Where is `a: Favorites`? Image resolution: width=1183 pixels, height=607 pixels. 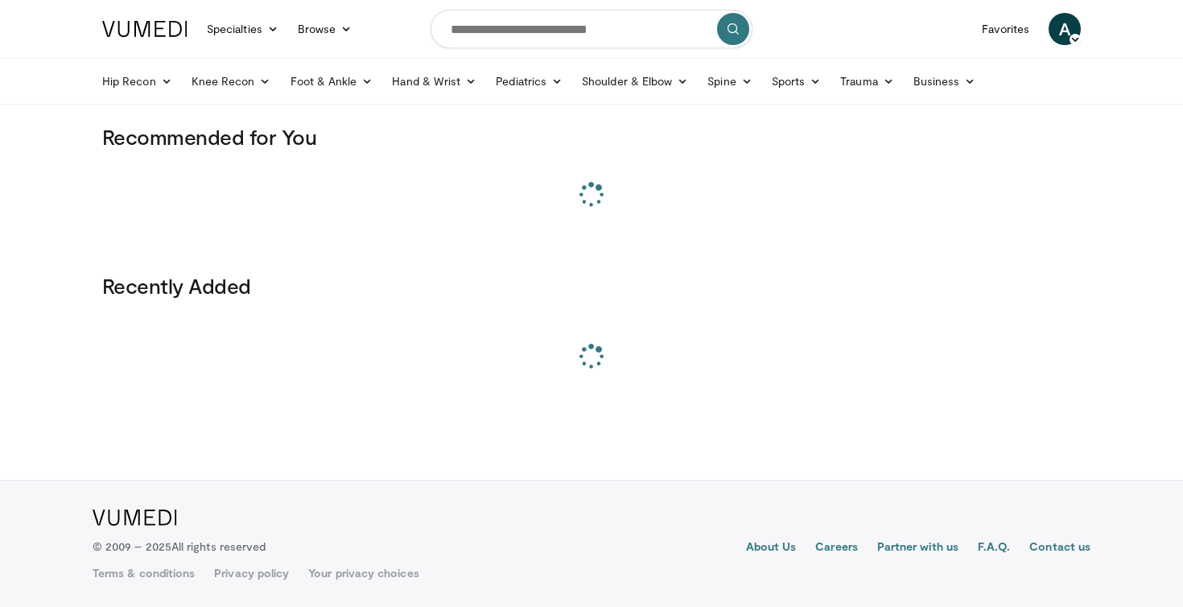
a: Favorites is located at coordinates (1005, 29).